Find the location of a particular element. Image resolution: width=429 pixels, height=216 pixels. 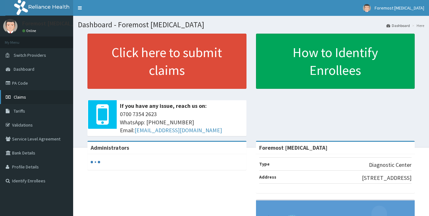

p: Diagnostic Center is located at coordinates (390, 165).